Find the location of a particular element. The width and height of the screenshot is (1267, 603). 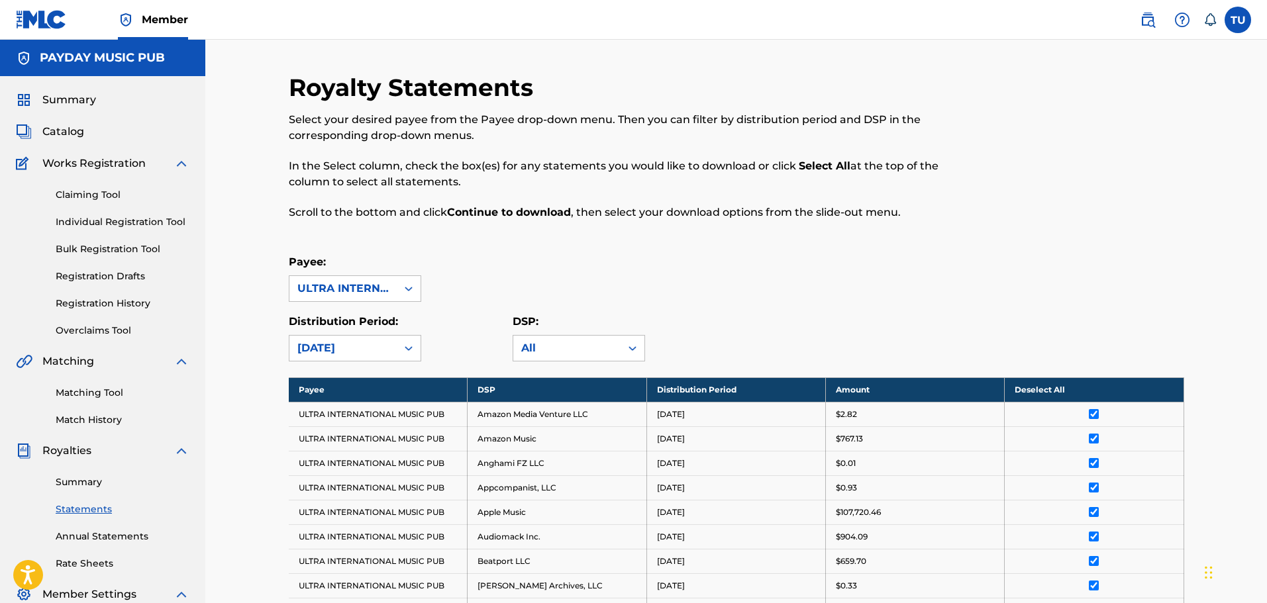

a: Rate Sheets is located at coordinates (122, 563).